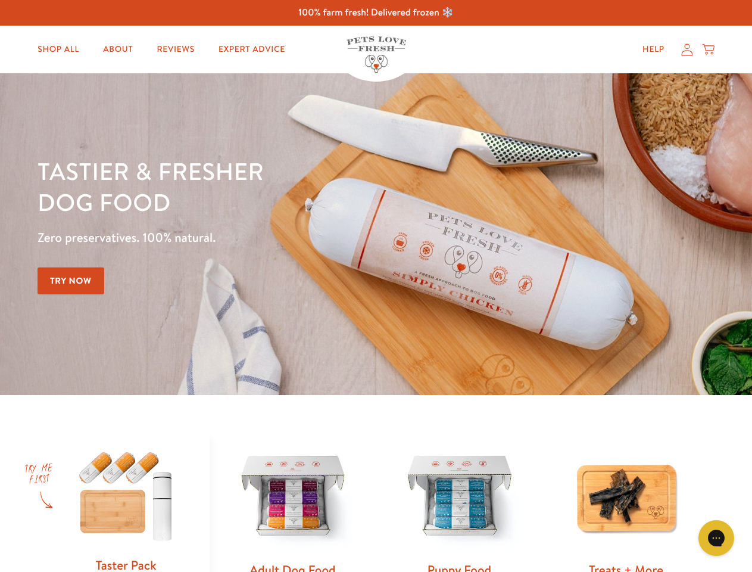 The image size is (752, 572). Describe the element at coordinates (263, 238) in the screenshot. I see `p: Zero preservatives. 100% natural.` at that location.